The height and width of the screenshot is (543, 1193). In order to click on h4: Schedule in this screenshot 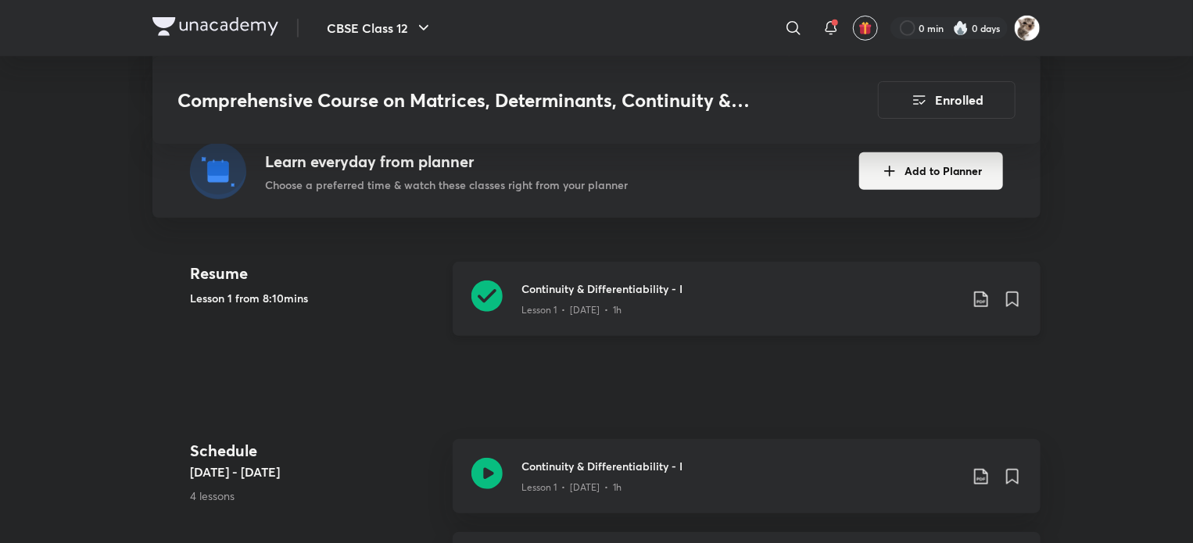, I will do `click(315, 451)`.